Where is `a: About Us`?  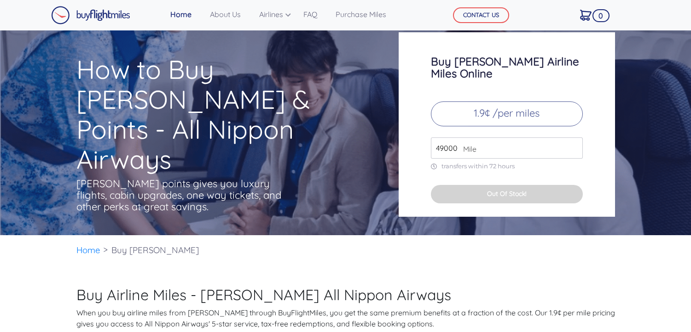 a: About Us is located at coordinates (225, 14).